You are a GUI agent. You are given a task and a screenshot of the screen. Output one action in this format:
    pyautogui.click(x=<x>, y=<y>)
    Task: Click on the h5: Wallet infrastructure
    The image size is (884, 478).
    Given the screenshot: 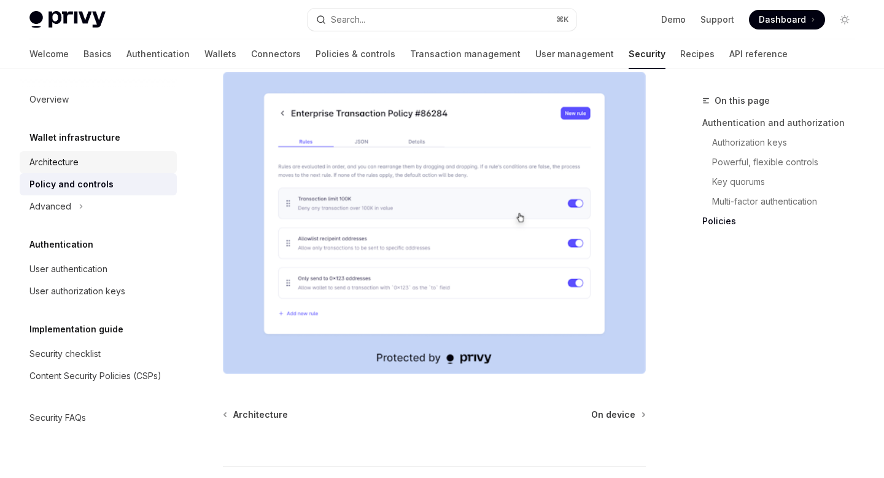 What is the action you would take?
    pyautogui.click(x=75, y=138)
    